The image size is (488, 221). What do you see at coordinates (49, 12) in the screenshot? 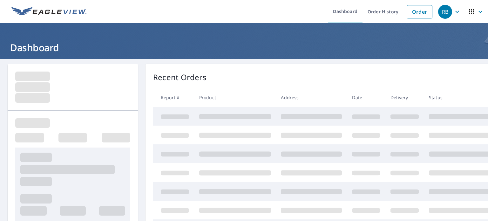
I see `img: EV Logo` at bounding box center [49, 12].